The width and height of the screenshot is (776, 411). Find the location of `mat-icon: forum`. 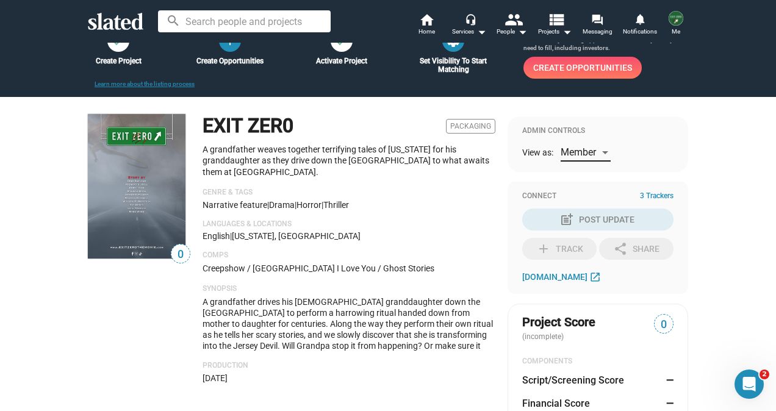

mat-icon: forum is located at coordinates (597, 19).